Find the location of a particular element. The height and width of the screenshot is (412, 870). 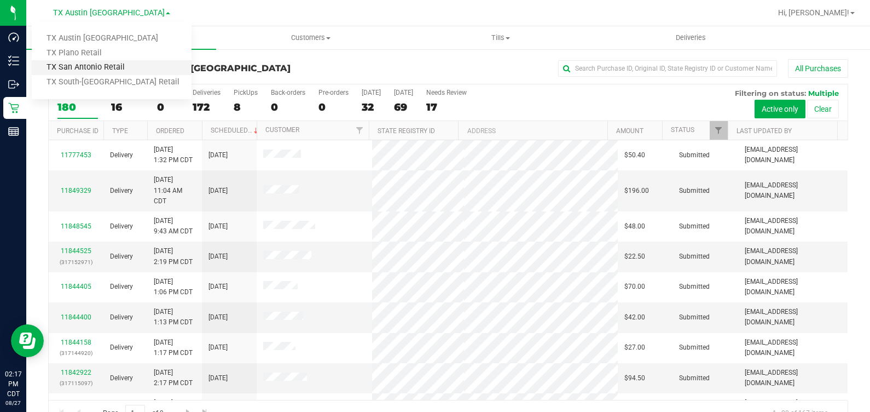

span: Customers is located at coordinates (311, 38).